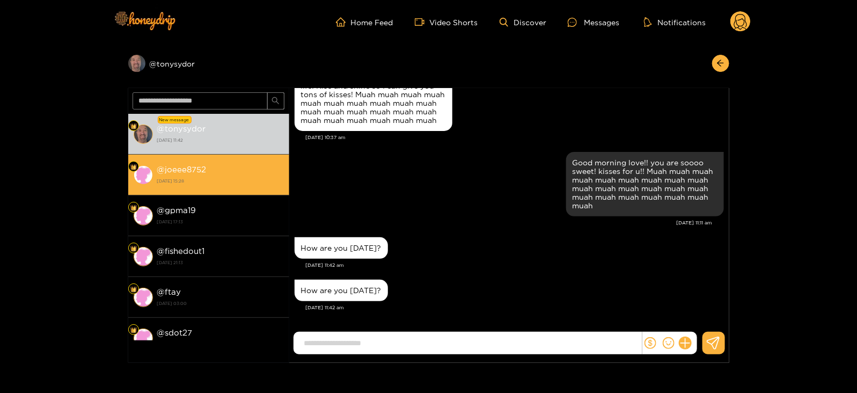 This screenshot has width=857, height=393. What do you see at coordinates (182, 169) in the screenshot?
I see `strong: @ joeee8752` at bounding box center [182, 169].